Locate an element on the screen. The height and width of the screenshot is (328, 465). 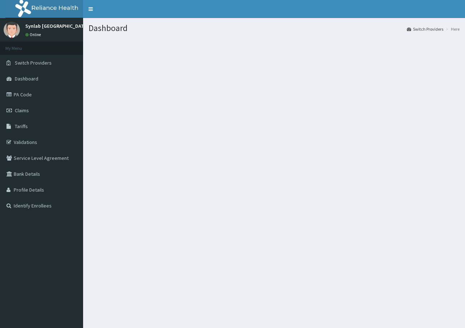
span: Dashboard is located at coordinates (26, 79).